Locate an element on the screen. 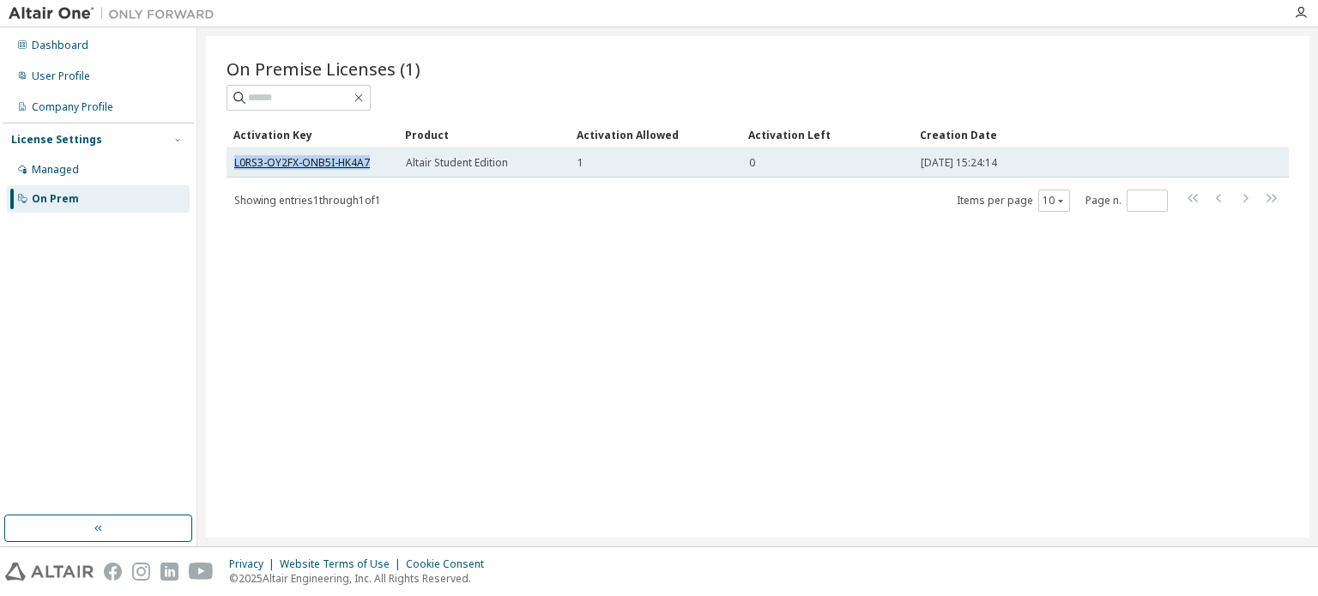  img: instagram.svg is located at coordinates (141, 571).